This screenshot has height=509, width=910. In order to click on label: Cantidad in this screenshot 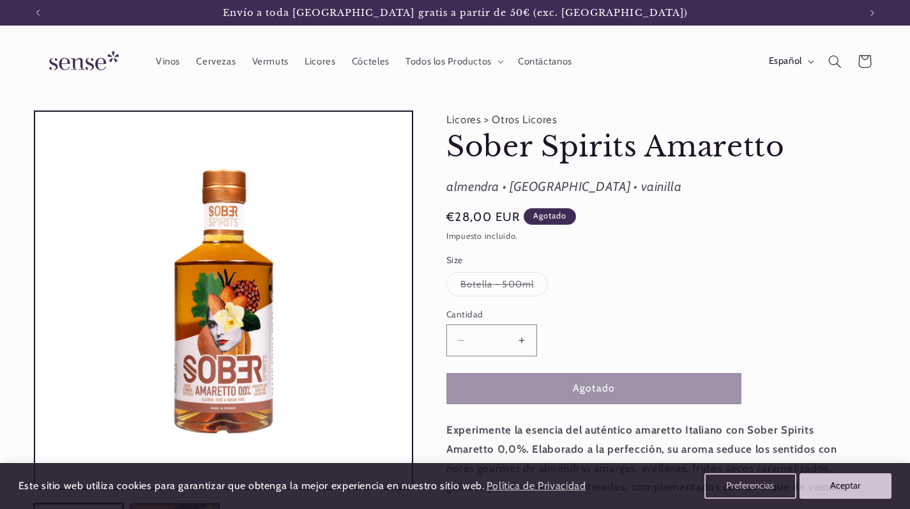, I will do `click(594, 314)`.